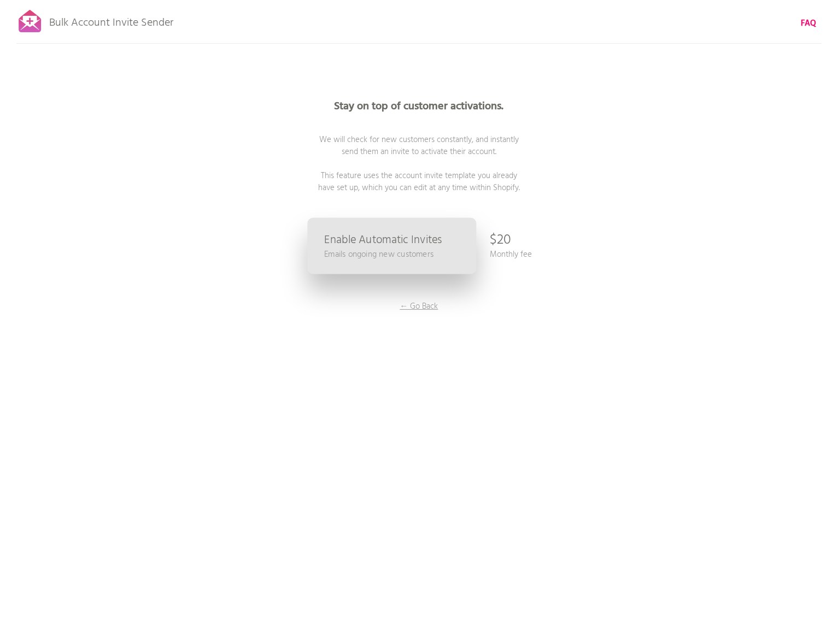 The image size is (838, 619). I want to click on a: Enable Automatic Invites Emails ongoing new customers, so click(391, 246).